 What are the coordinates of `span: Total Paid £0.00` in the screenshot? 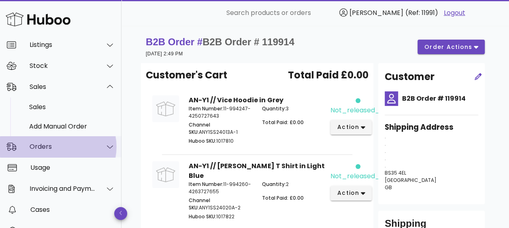 It's located at (328, 75).